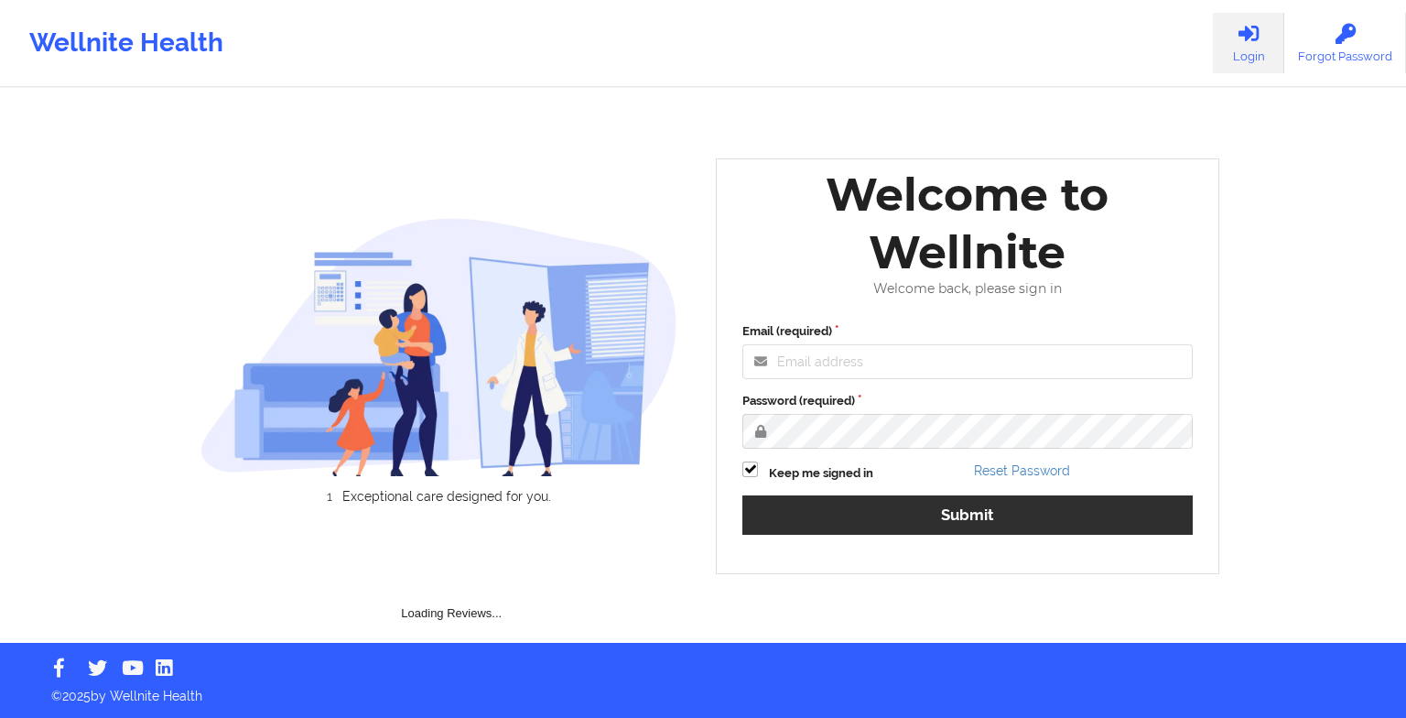  Describe the element at coordinates (1249, 43) in the screenshot. I see `a: Login` at that location.